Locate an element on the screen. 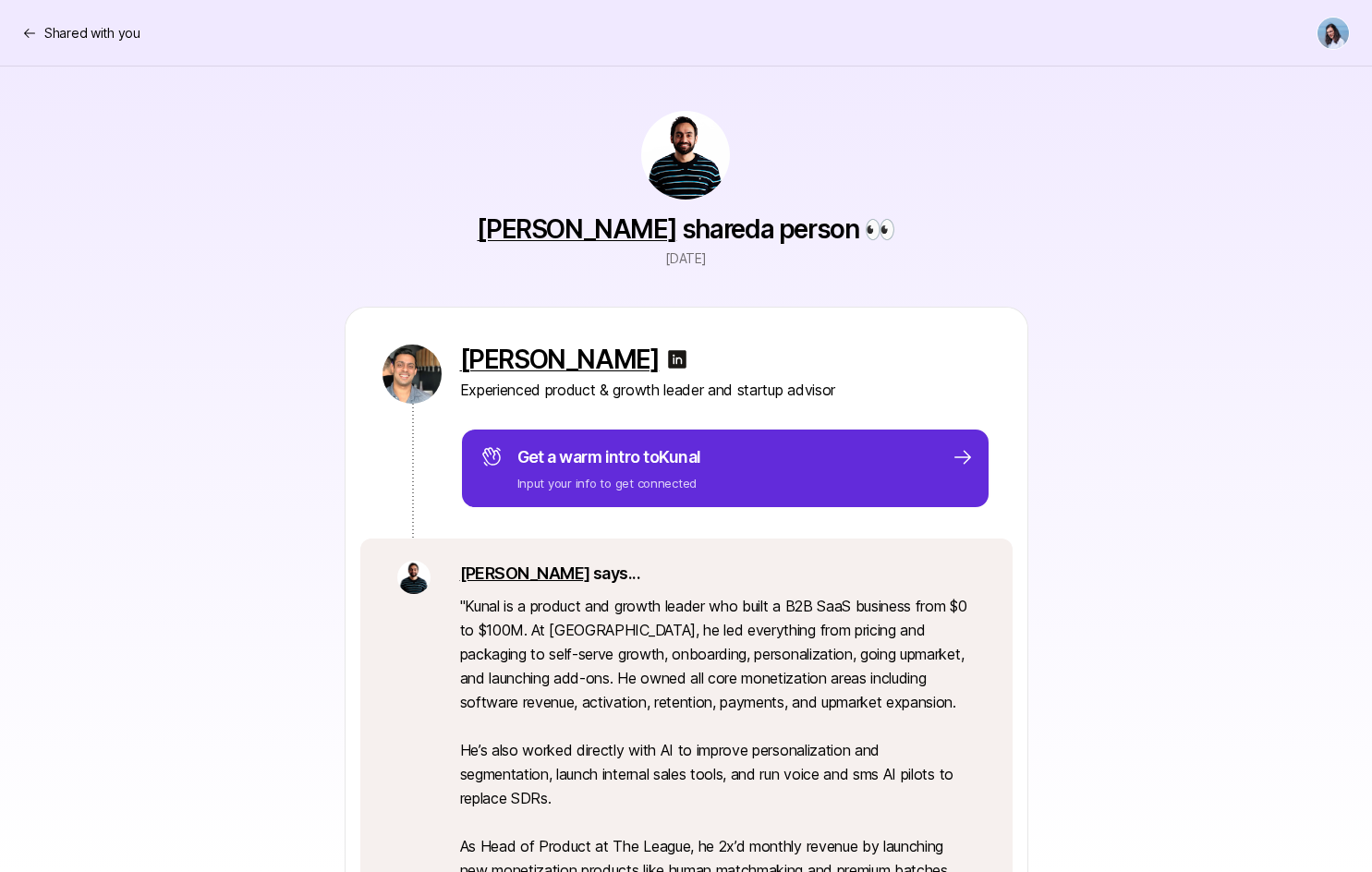 The width and height of the screenshot is (1372, 872). p: Experienced product & growth leader and startup advisor is located at coordinates (725, 389).